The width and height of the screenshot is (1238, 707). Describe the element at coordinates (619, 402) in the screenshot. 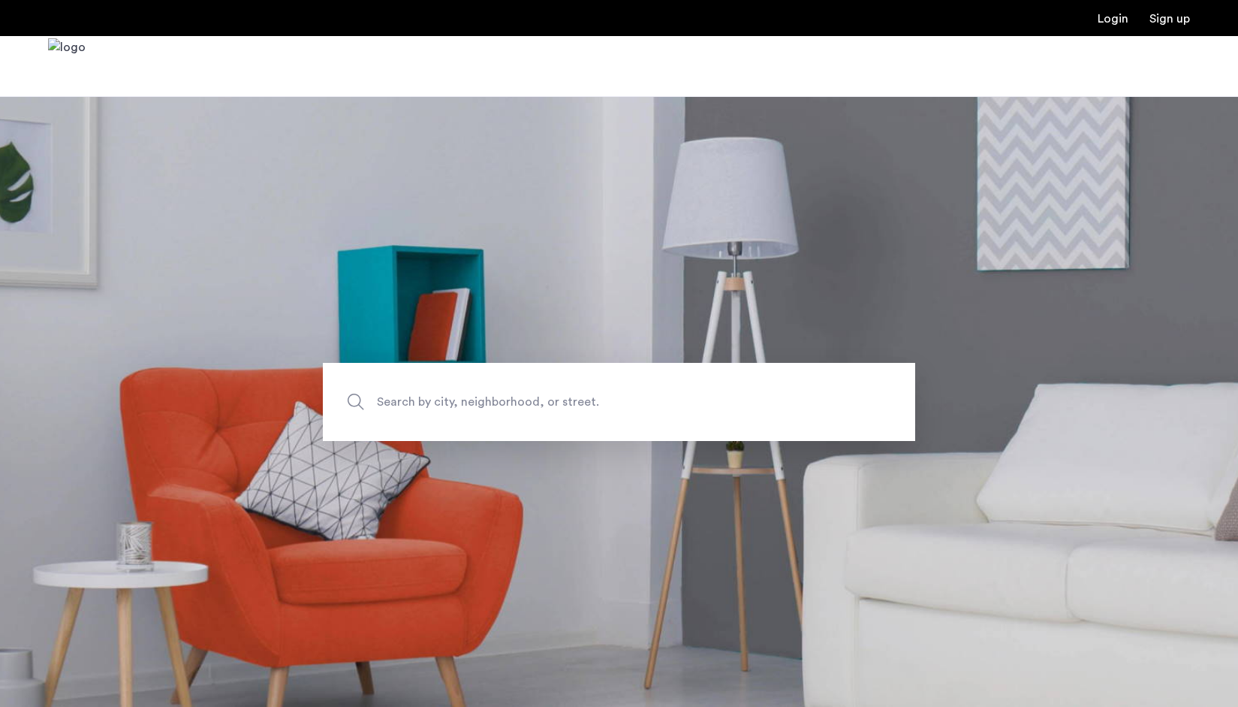

I see `input: Apartment Search` at that location.